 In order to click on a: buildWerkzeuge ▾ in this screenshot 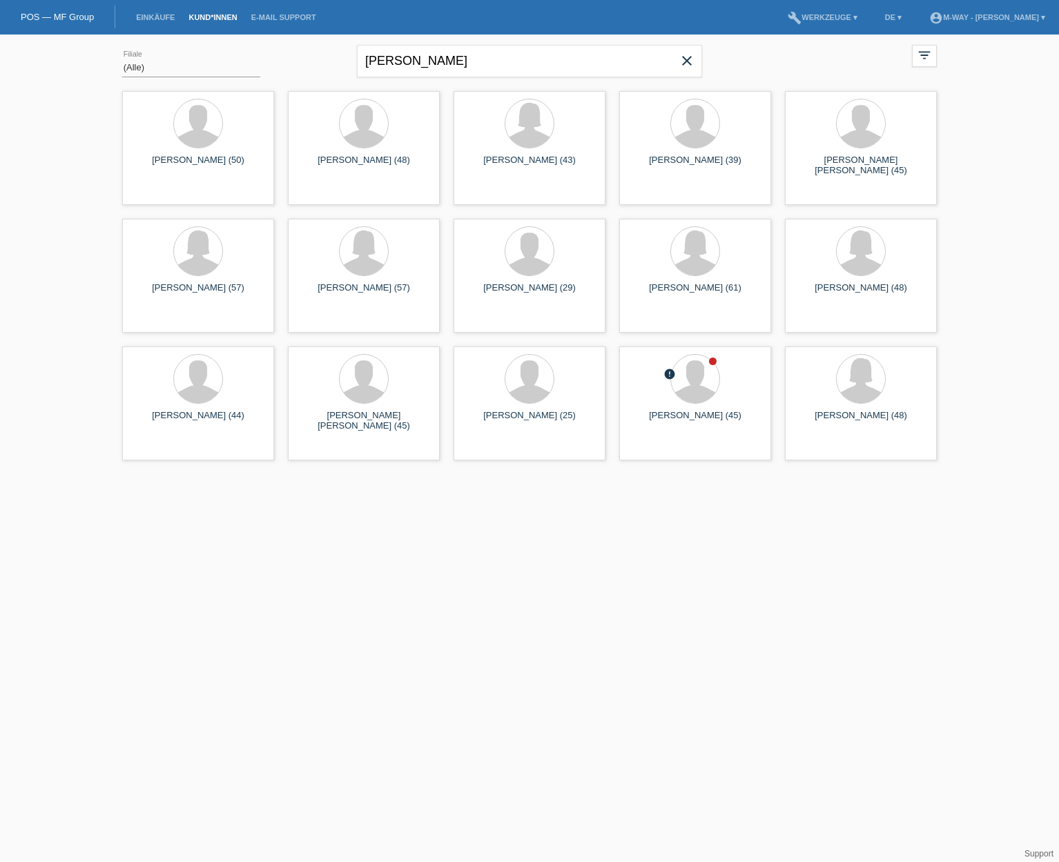, I will do `click(822, 17)`.